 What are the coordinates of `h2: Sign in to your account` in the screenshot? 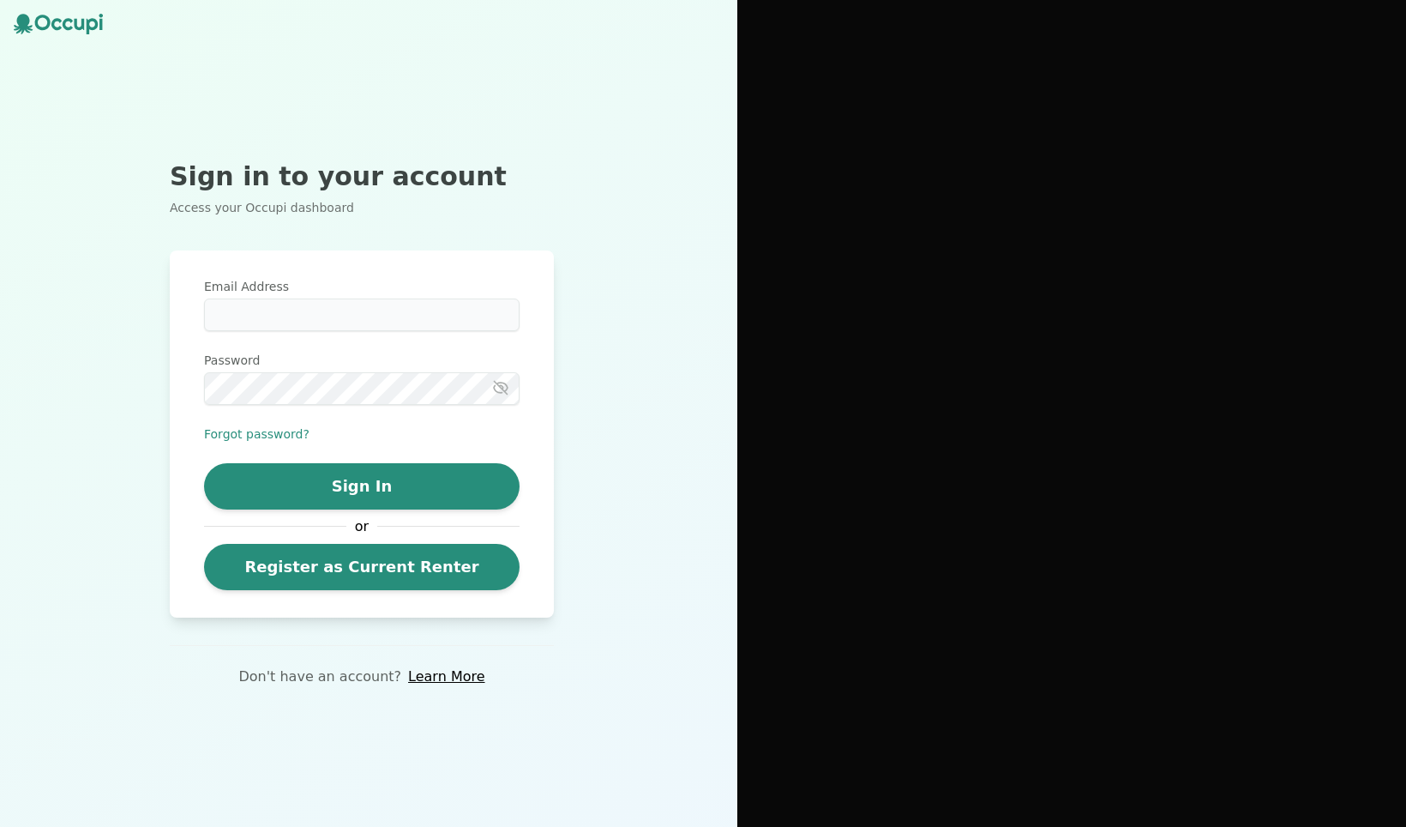 It's located at (362, 177).